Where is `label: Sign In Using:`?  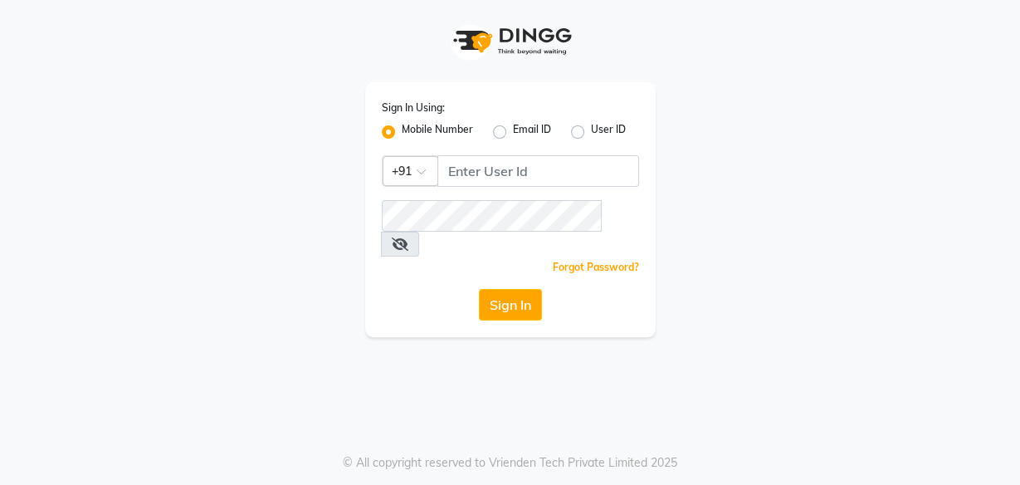
label: Sign In Using: is located at coordinates (413, 108).